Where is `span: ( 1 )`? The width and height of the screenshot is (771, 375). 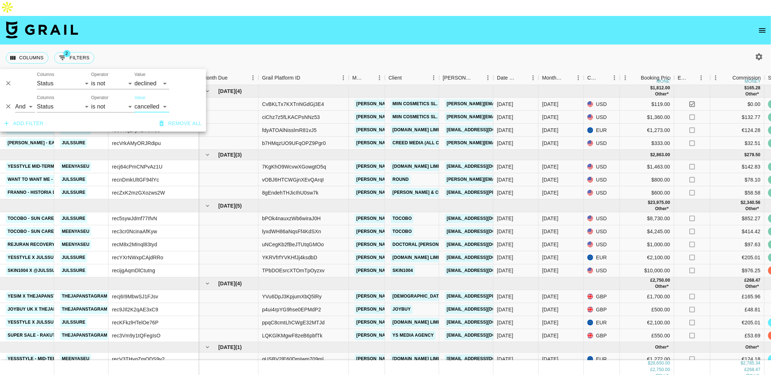
span: ( 1 ) is located at coordinates (239, 347).